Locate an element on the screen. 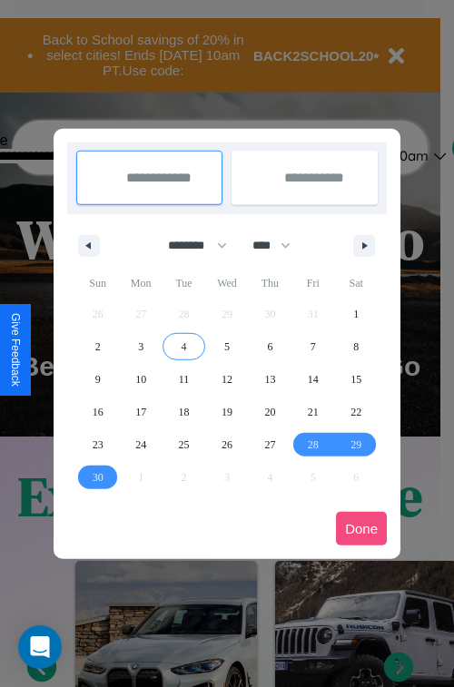 This screenshot has width=454, height=687. span: 13 is located at coordinates (269, 379).